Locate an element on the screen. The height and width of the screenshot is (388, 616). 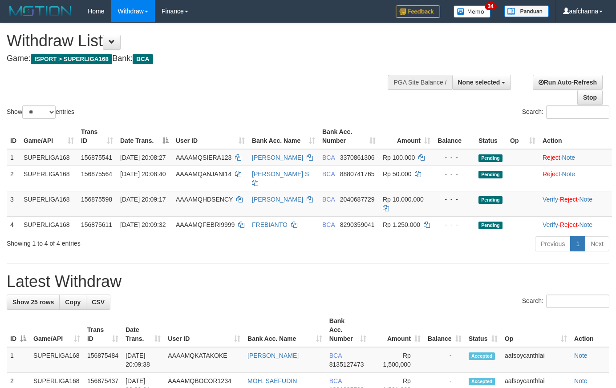
span: Rp 100.000 is located at coordinates (399, 157).